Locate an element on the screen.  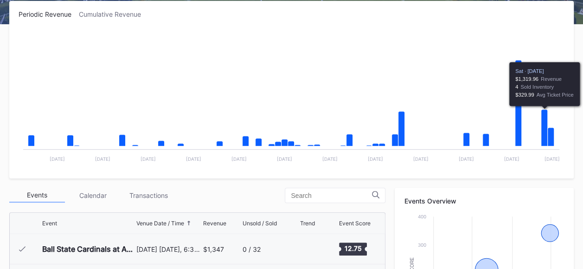
div: Events Overview is located at coordinates (484, 200).